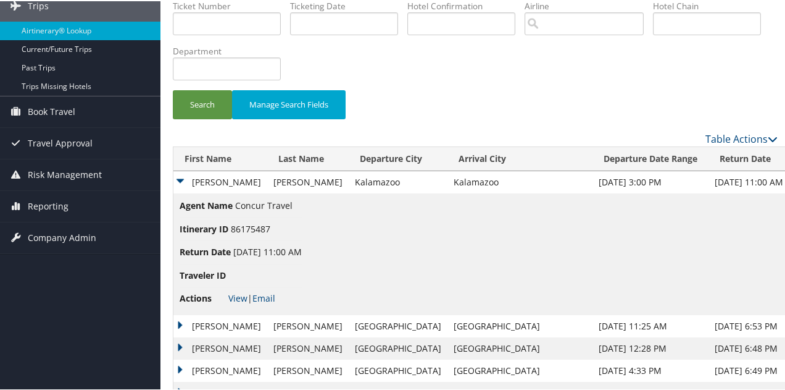  I want to click on th: Arrival City: activate to sort column ascending, so click(520, 157).